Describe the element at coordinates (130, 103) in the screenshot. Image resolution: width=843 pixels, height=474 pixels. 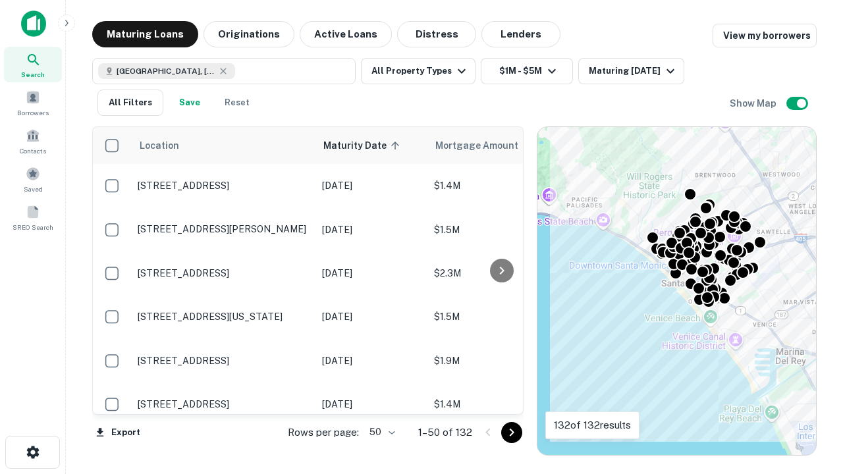
I see `button: All Filters` at that location.